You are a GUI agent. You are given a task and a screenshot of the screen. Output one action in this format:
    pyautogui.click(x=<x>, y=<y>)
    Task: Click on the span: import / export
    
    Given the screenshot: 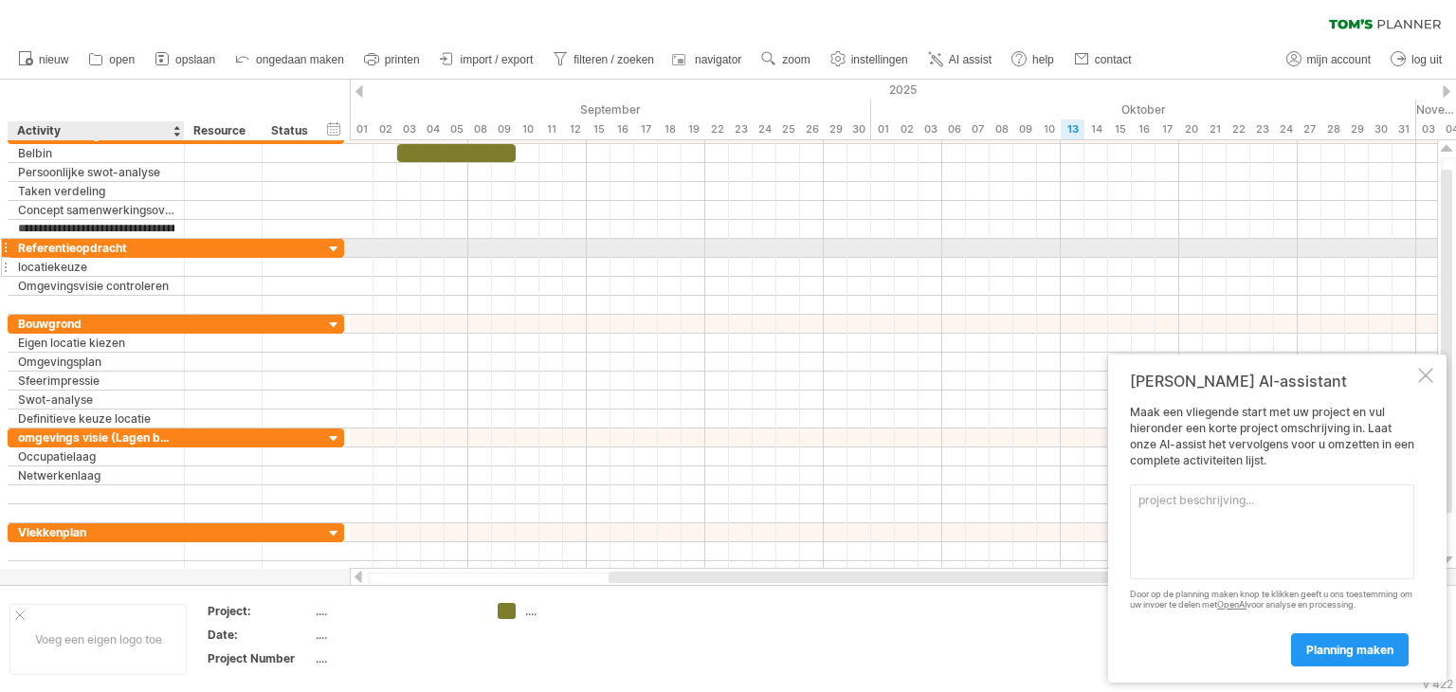 What is the action you would take?
    pyautogui.click(x=497, y=60)
    